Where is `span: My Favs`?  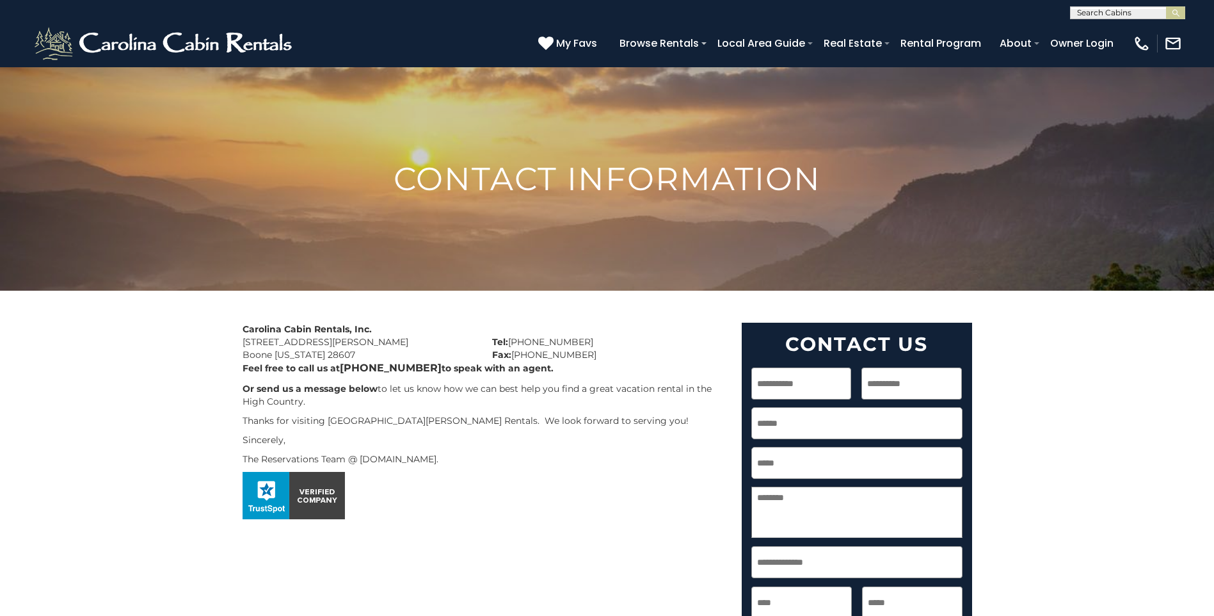
span: My Favs is located at coordinates (577, 43).